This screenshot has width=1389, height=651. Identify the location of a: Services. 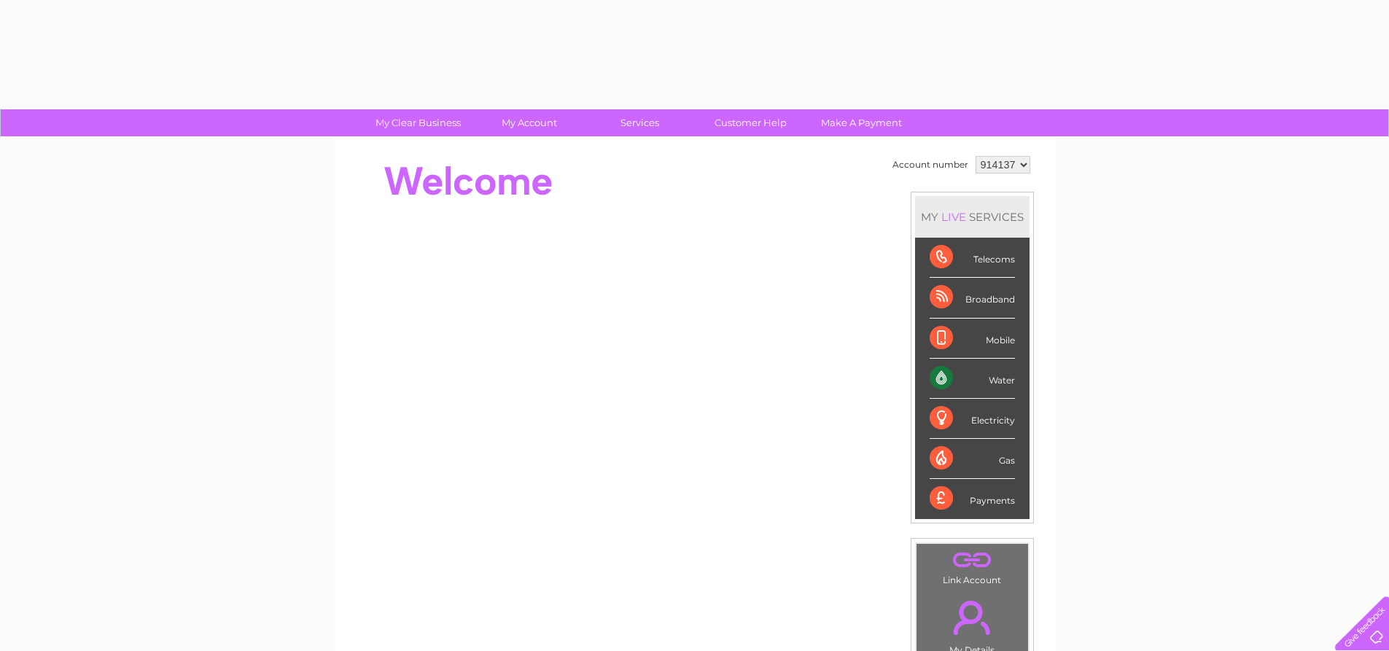
(639, 122).